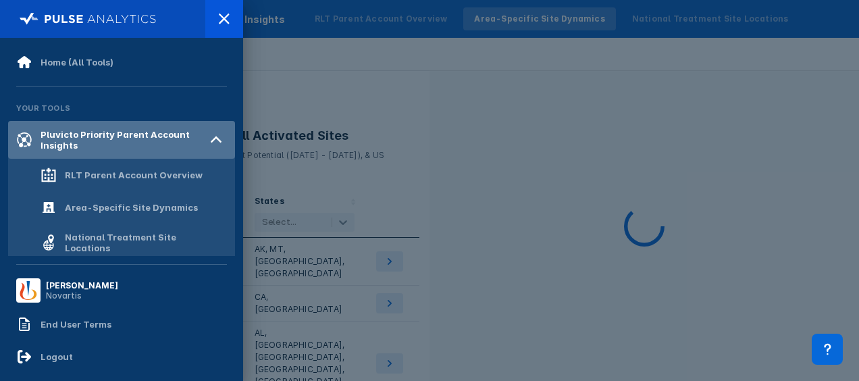 This screenshot has height=381, width=859. What do you see at coordinates (76, 324) in the screenshot?
I see `div: End User Terms` at bounding box center [76, 324].